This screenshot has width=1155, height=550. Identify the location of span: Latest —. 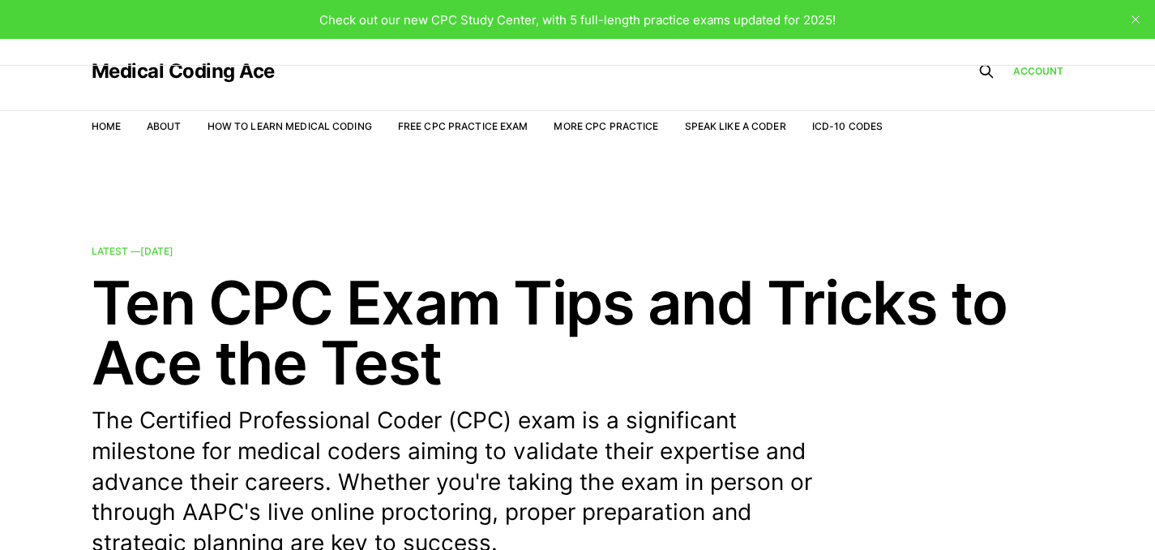
(132, 250).